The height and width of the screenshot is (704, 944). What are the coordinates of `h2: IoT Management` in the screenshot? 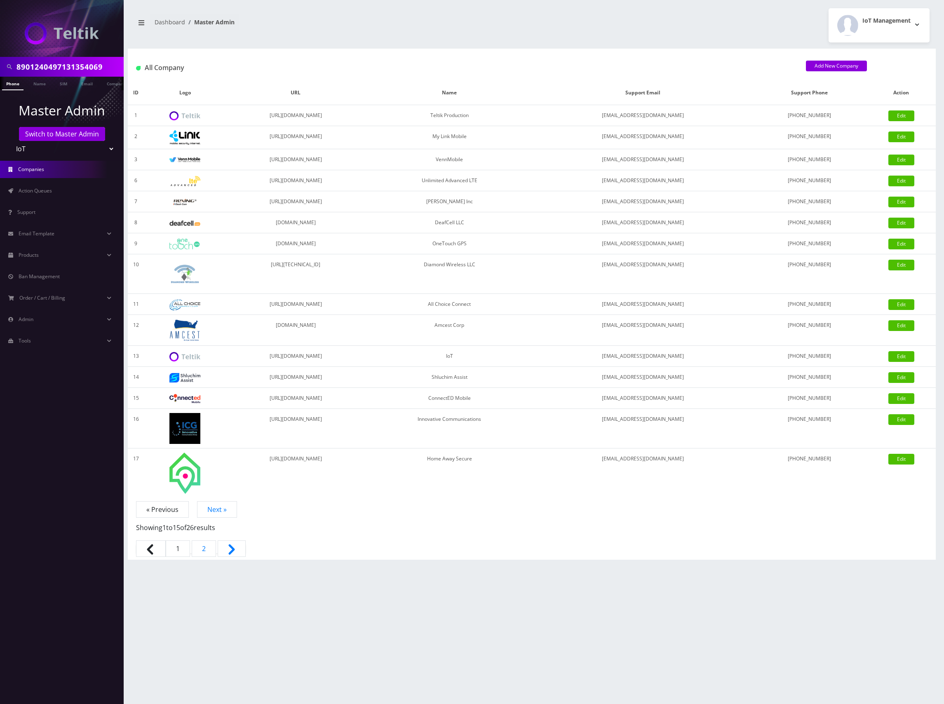 It's located at (886, 21).